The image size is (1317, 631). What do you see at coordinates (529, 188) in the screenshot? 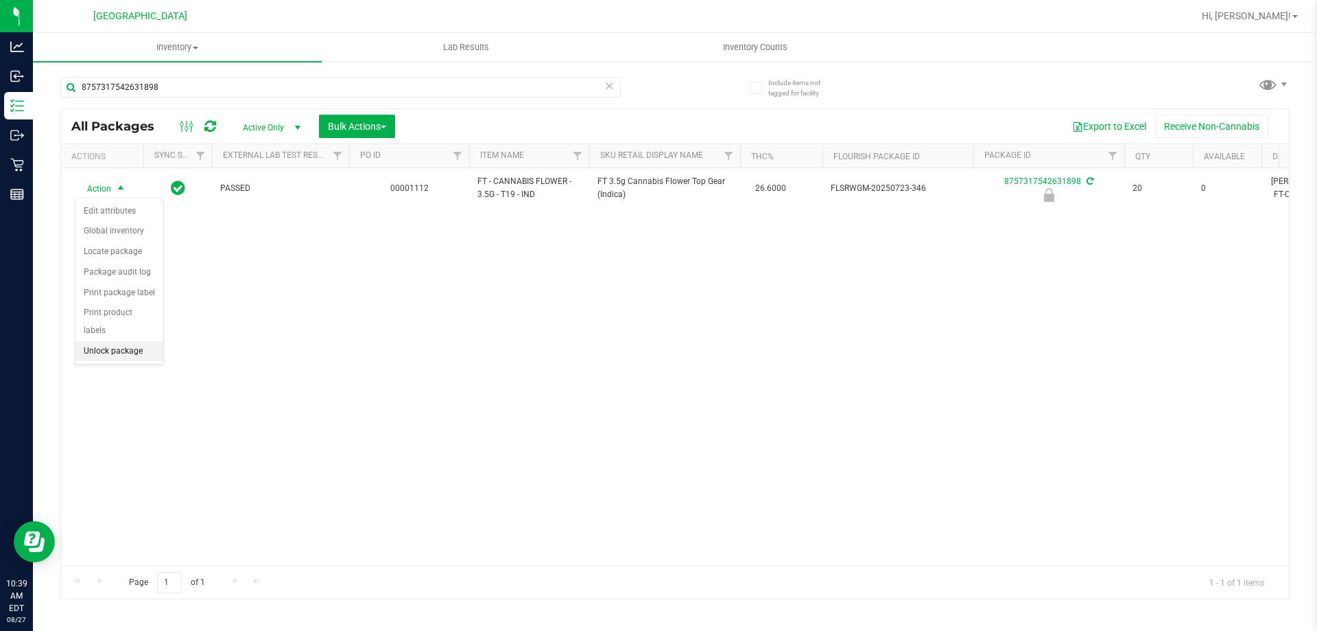
I see `span: FT - CANNABIS FLOWER - 3.5G - T19 - IND` at bounding box center [529, 188].